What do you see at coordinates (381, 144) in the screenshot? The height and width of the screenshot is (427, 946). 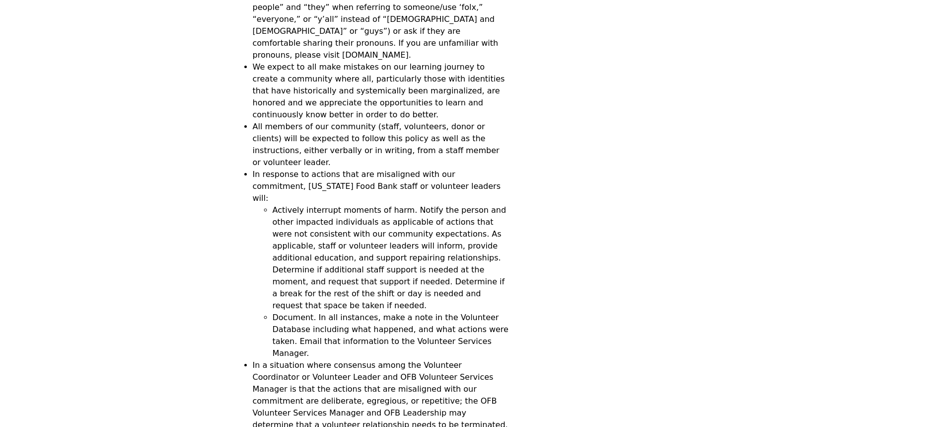 I see `li: All members of our community (staff, volunteers, donor or clients) will be expected to follow thi...` at bounding box center [381, 144].